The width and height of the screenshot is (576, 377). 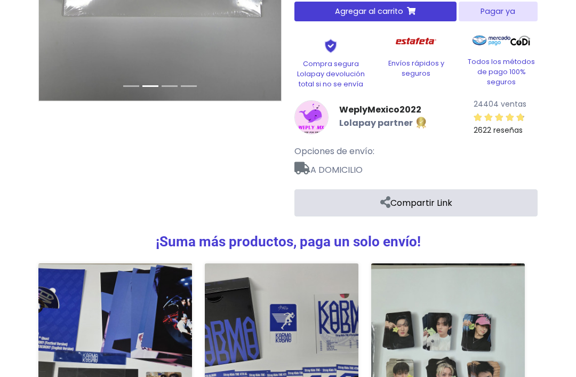 I want to click on span: Opciones de envío:, so click(x=334, y=151).